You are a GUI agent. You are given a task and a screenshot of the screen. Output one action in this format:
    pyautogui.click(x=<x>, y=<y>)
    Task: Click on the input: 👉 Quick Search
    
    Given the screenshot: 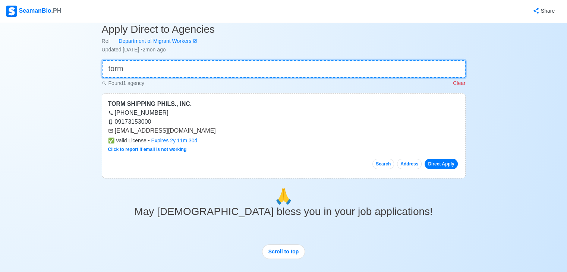 What is the action you would take?
    pyautogui.click(x=284, y=69)
    